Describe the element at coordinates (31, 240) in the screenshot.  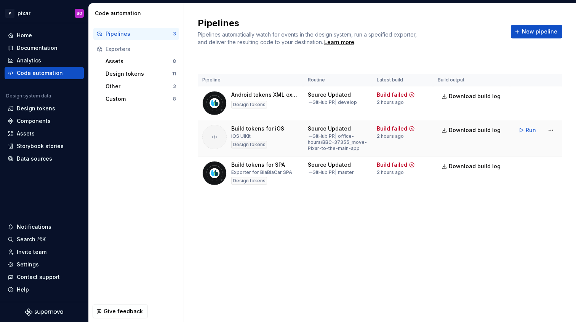
I see `div: Search ⌘K` at that location.